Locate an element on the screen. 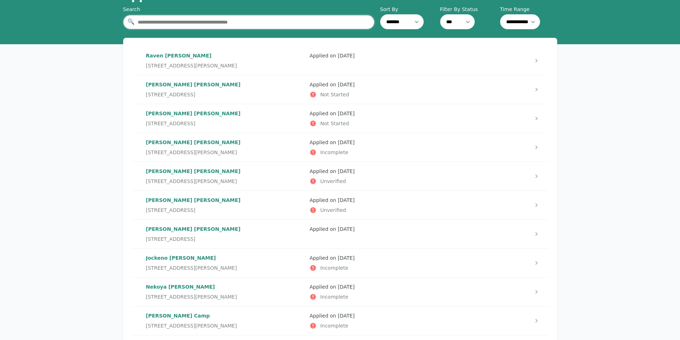 This screenshot has width=680, height=340. label: Time Range is located at coordinates (529, 9).